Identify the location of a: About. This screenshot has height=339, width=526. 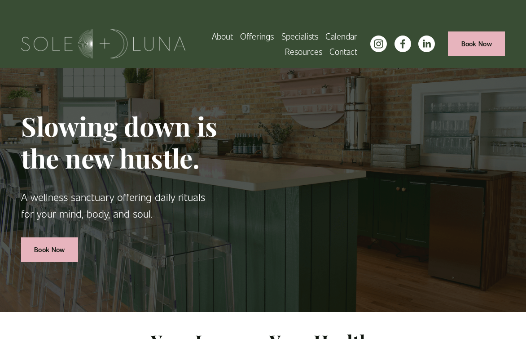
(222, 36).